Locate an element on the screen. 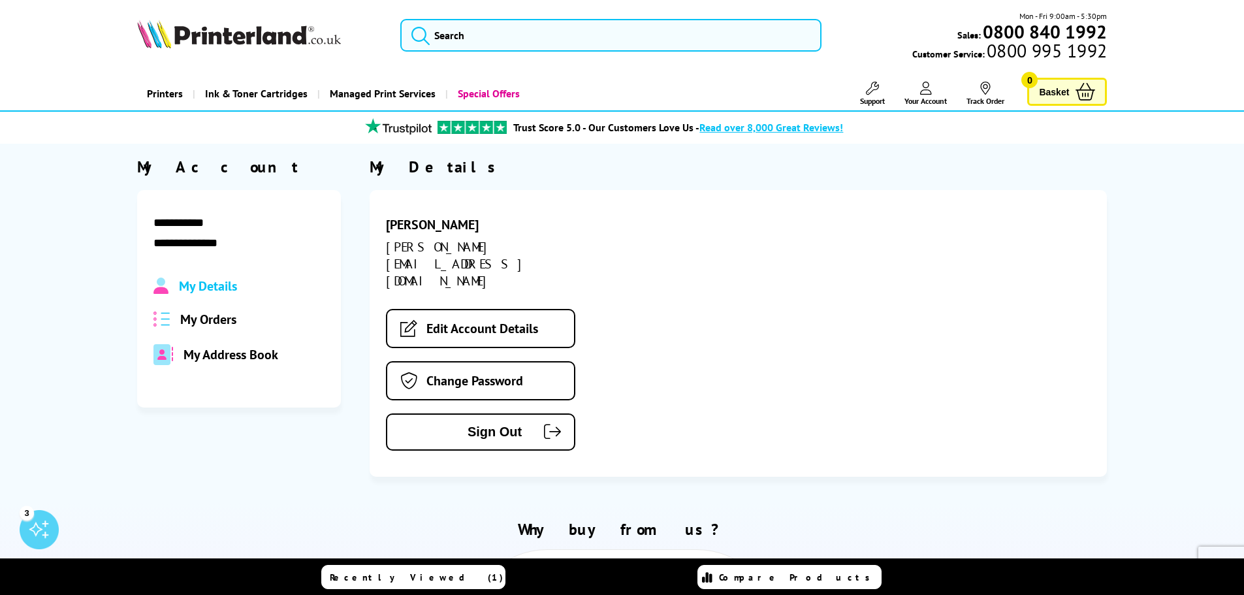 This screenshot has height=595, width=1244. span: Basket is located at coordinates (1054, 91).